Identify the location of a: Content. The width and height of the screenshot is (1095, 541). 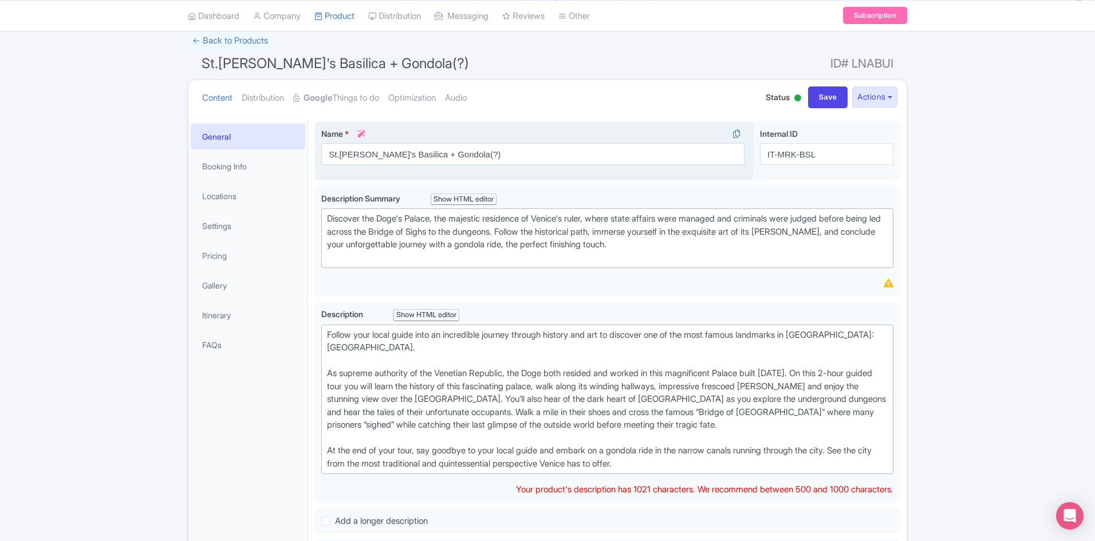
(217, 98).